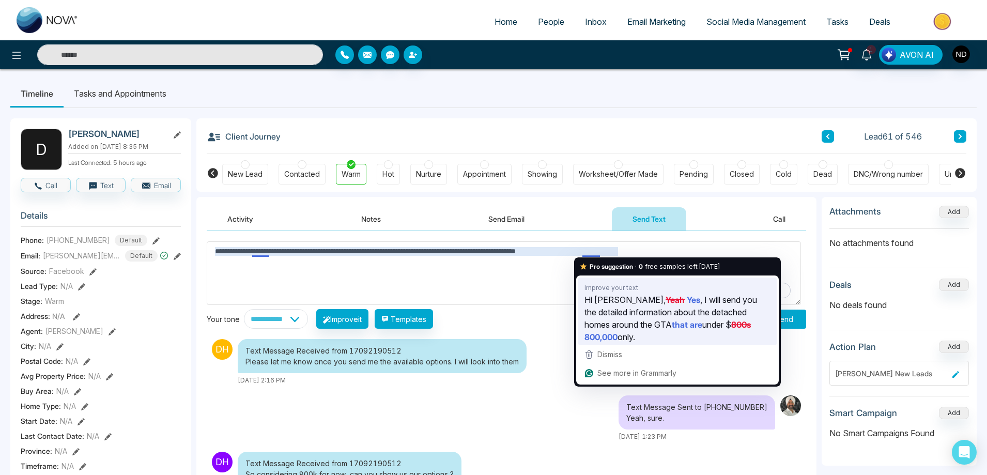 The width and height of the screenshot is (987, 475). I want to click on button: Email, so click(156, 185).